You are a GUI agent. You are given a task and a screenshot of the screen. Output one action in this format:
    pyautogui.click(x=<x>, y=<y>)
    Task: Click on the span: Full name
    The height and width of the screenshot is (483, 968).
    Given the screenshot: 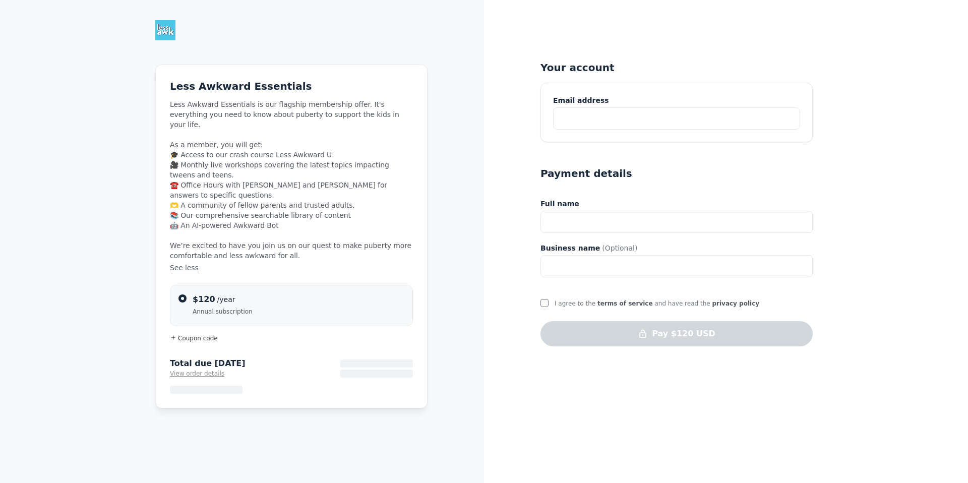 What is the action you would take?
    pyautogui.click(x=559, y=204)
    